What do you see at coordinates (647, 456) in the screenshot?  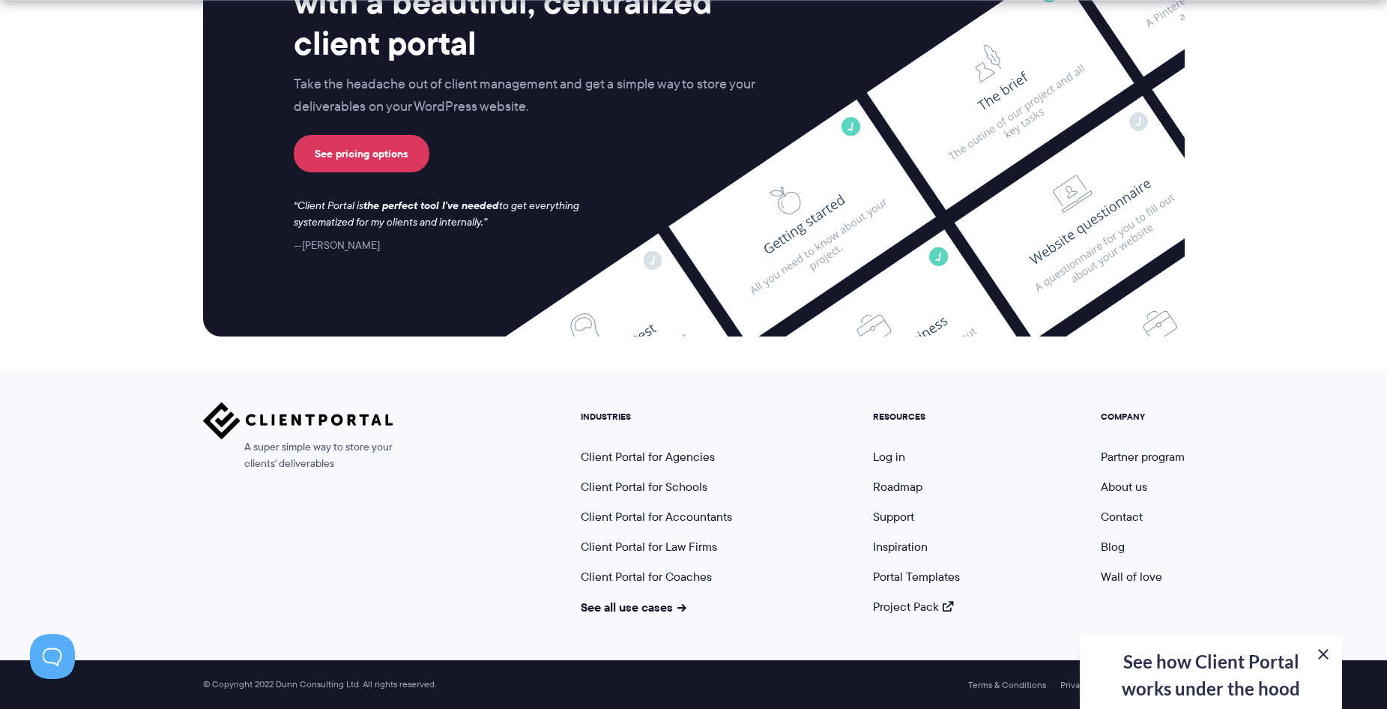 I see `a: Client Portal for Agencies` at bounding box center [647, 456].